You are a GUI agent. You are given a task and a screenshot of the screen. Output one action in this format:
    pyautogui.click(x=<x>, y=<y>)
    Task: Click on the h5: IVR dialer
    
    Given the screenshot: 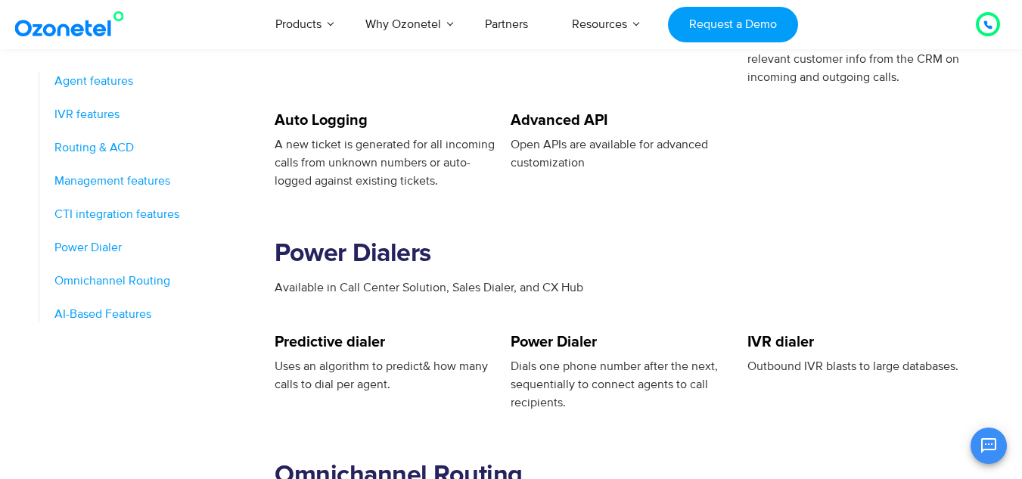 What is the action you would take?
    pyautogui.click(x=858, y=342)
    